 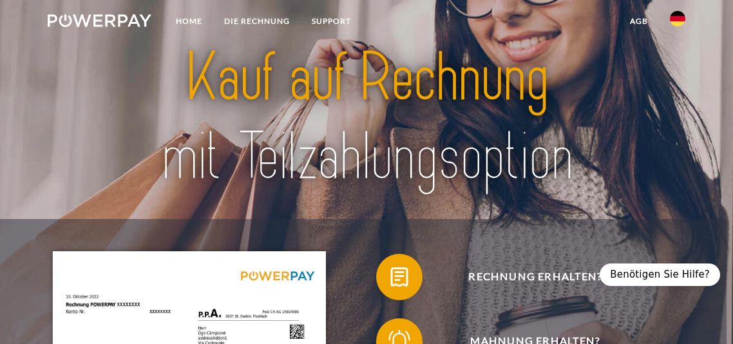 I want to click on span: Rechnung erhalten?, so click(x=535, y=277).